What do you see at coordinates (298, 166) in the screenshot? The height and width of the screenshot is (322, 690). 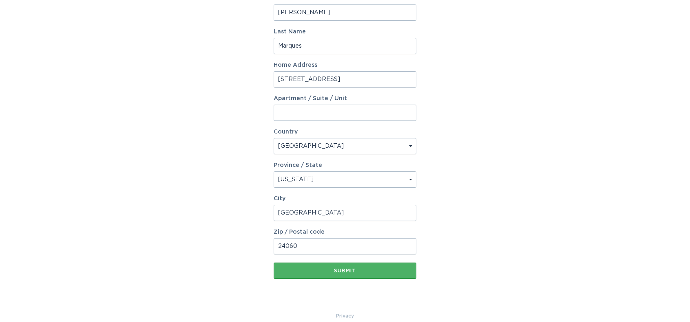 I see `label: Province / State` at bounding box center [298, 166].